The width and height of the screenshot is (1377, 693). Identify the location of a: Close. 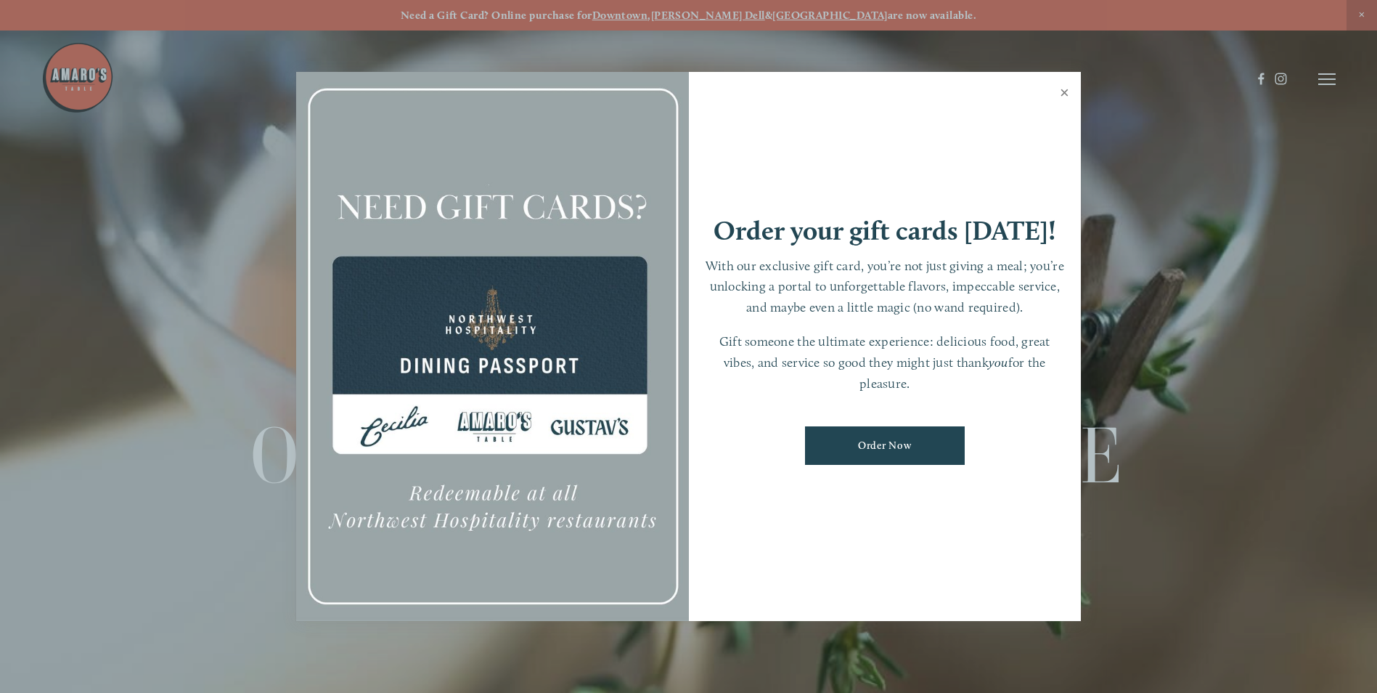
(1064, 94).